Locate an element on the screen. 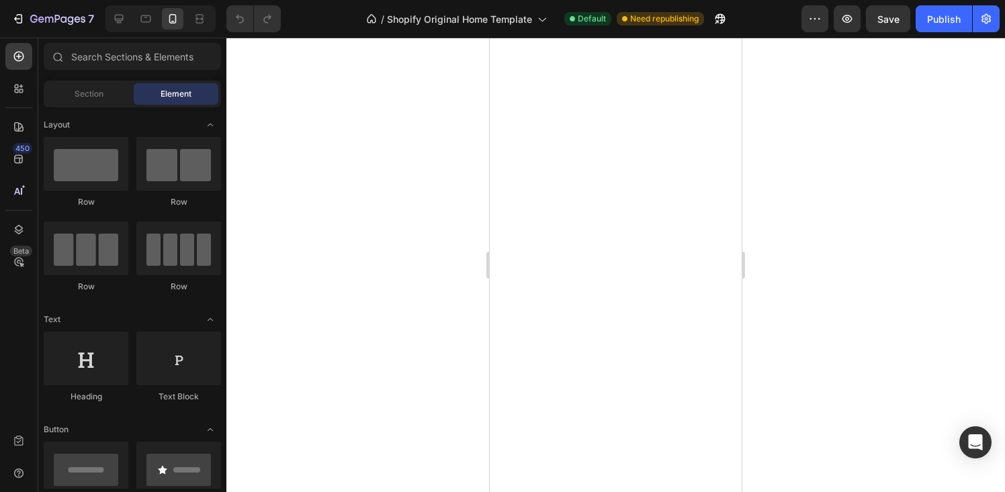 Image resolution: width=1005 pixels, height=492 pixels. span: Shopify Original Home Template is located at coordinates (459, 19).